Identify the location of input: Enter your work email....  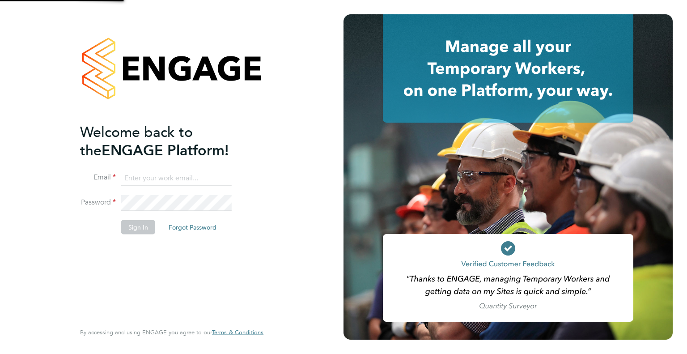
(176, 178).